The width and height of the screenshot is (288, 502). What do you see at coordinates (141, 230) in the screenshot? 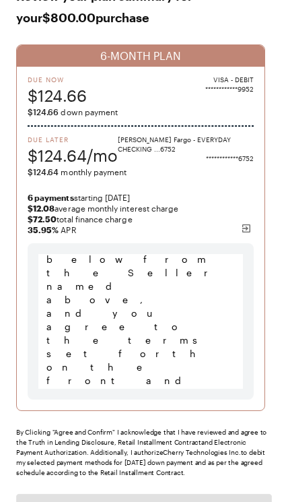
I see `span: APR` at bounding box center [141, 230].